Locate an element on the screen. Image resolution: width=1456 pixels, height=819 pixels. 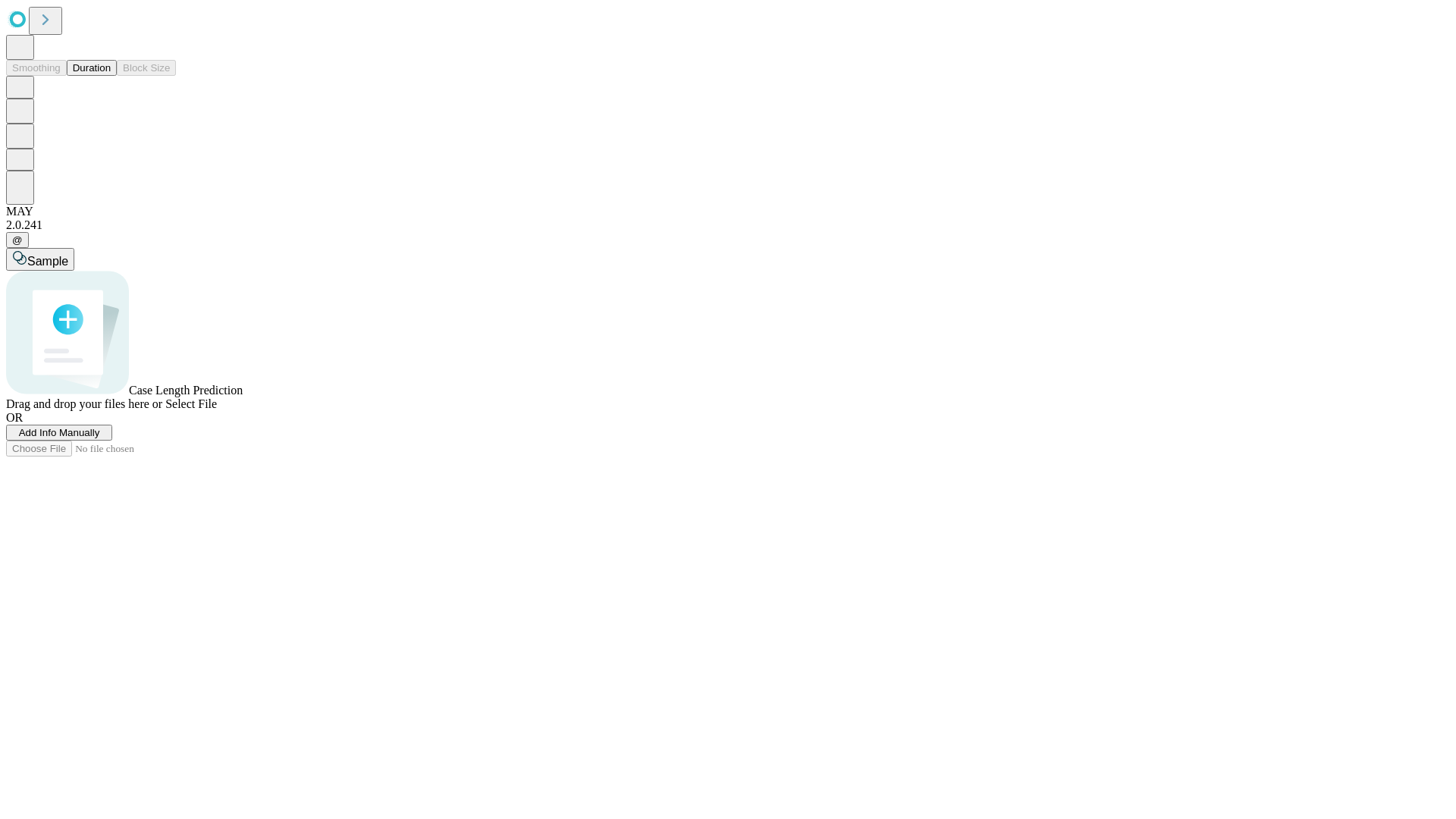
span: Case Length Prediction is located at coordinates (186, 390).